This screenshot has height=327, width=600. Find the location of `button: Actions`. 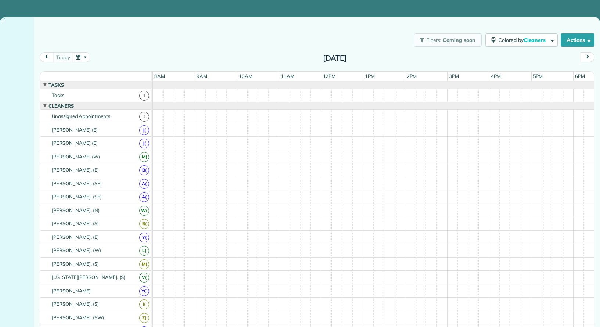

button: Actions is located at coordinates (577, 40).